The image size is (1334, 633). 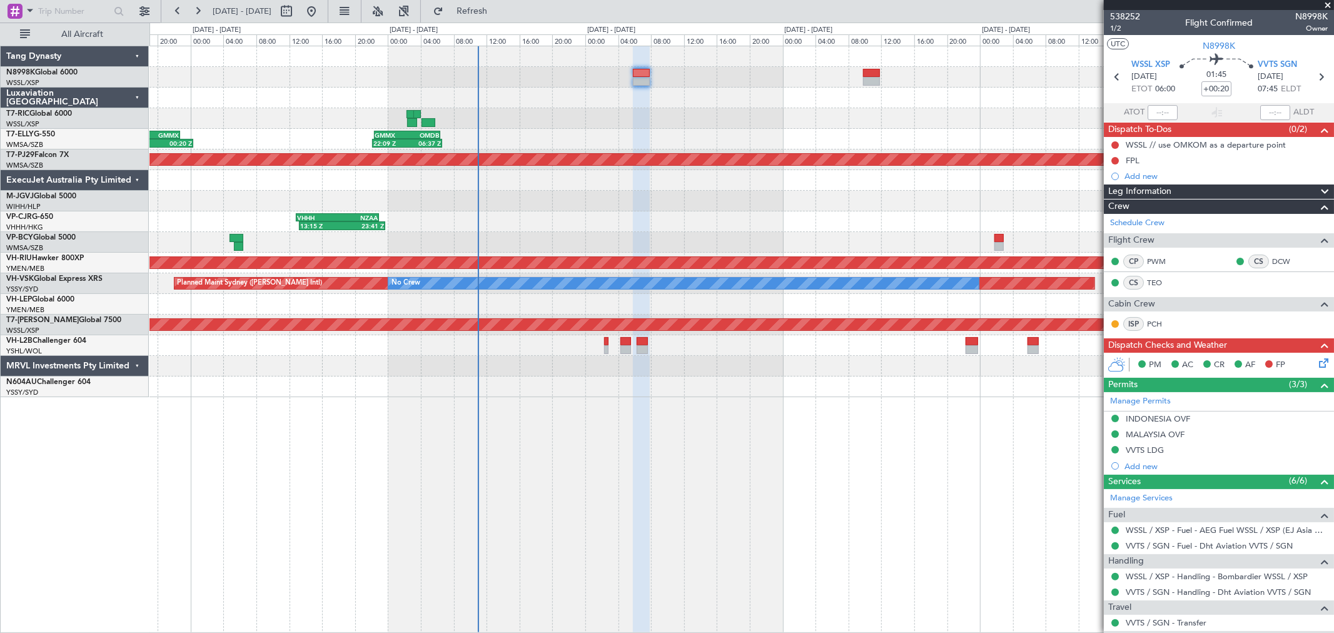 What do you see at coordinates (1133, 160) in the screenshot?
I see `div: FPL` at bounding box center [1133, 160].